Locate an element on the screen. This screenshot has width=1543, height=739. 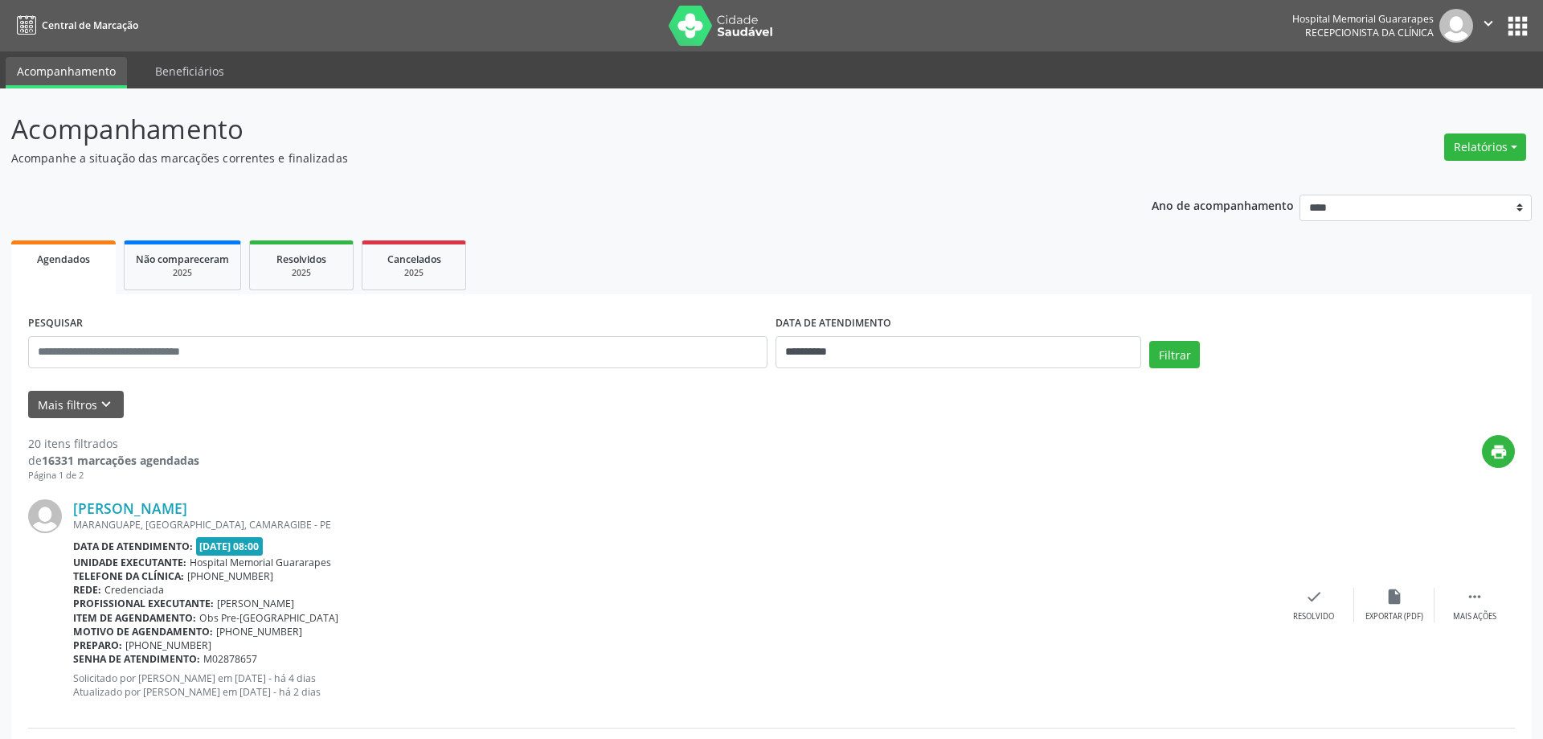
i: check is located at coordinates (1314, 596).